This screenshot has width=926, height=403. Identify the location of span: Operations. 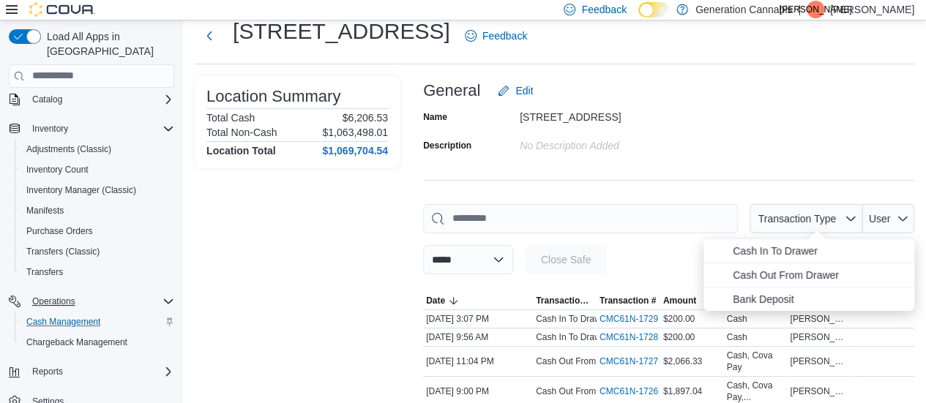
(53, 302).